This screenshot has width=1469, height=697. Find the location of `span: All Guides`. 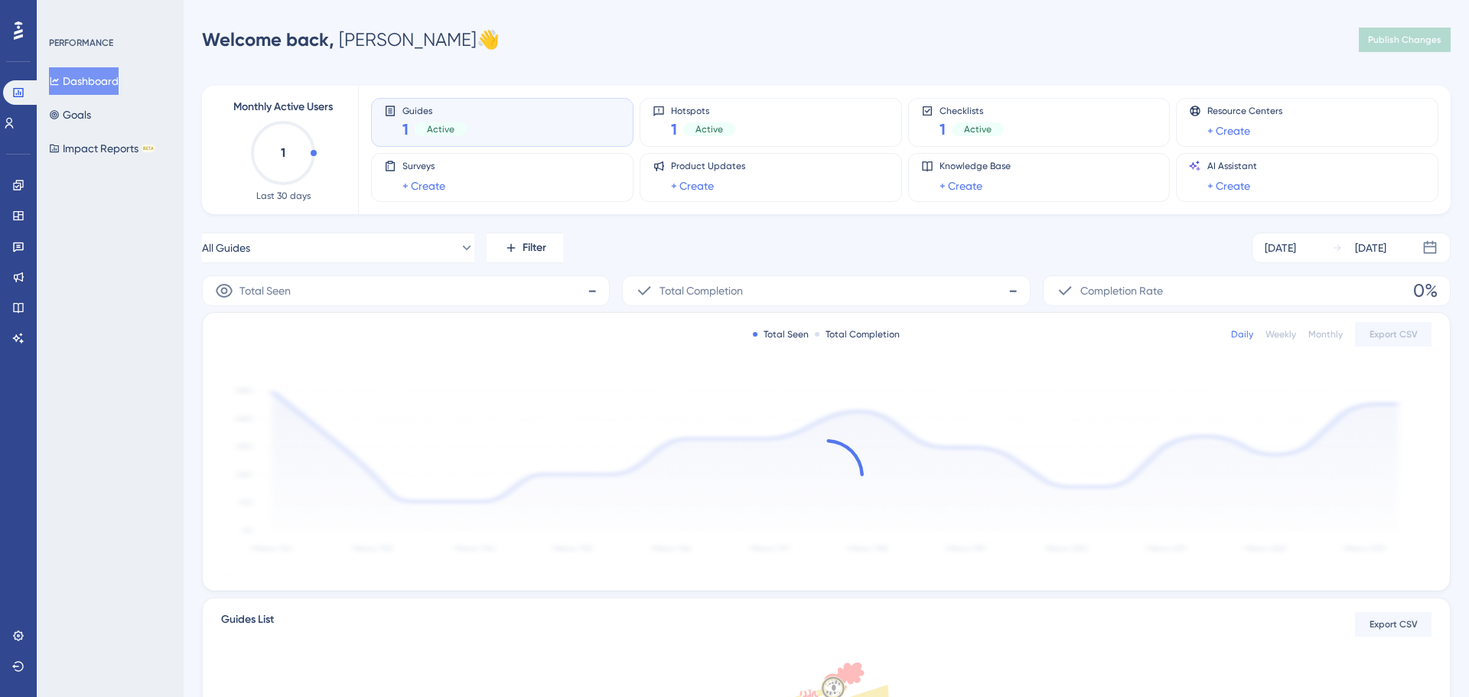

span: All Guides is located at coordinates (226, 248).